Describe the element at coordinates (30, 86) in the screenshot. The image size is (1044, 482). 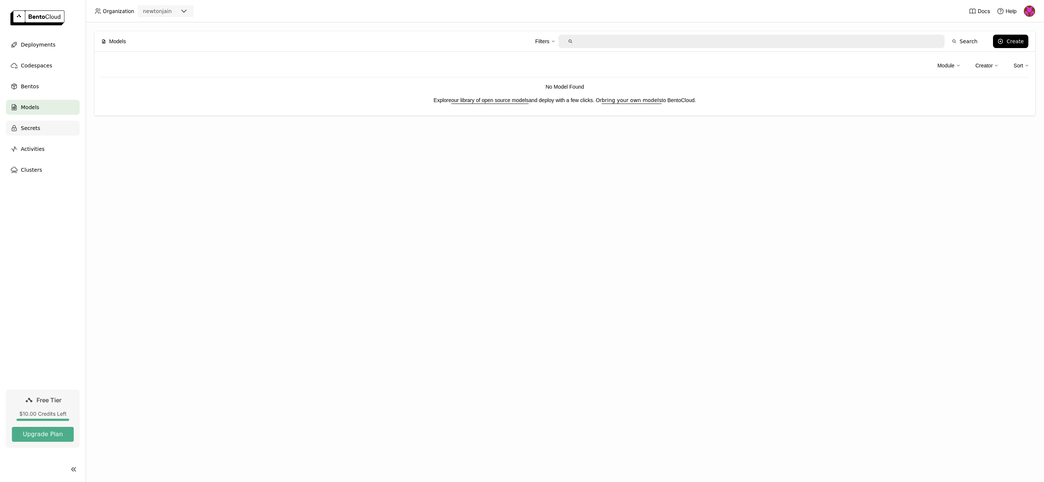
I see `span: Bentos` at that location.